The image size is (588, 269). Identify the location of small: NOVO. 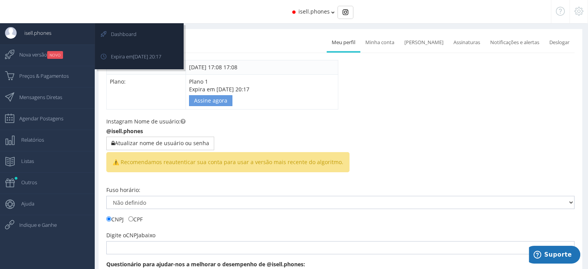
(55, 55).